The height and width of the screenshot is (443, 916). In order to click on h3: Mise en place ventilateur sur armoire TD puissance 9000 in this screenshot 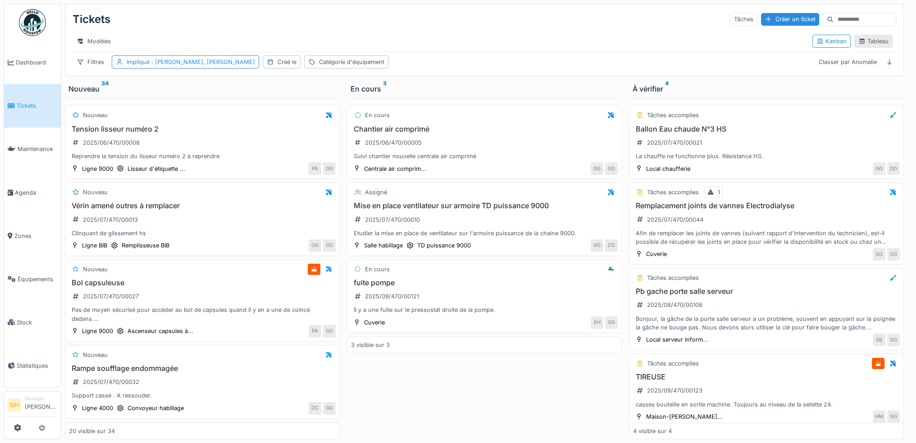, I will do `click(485, 206)`.